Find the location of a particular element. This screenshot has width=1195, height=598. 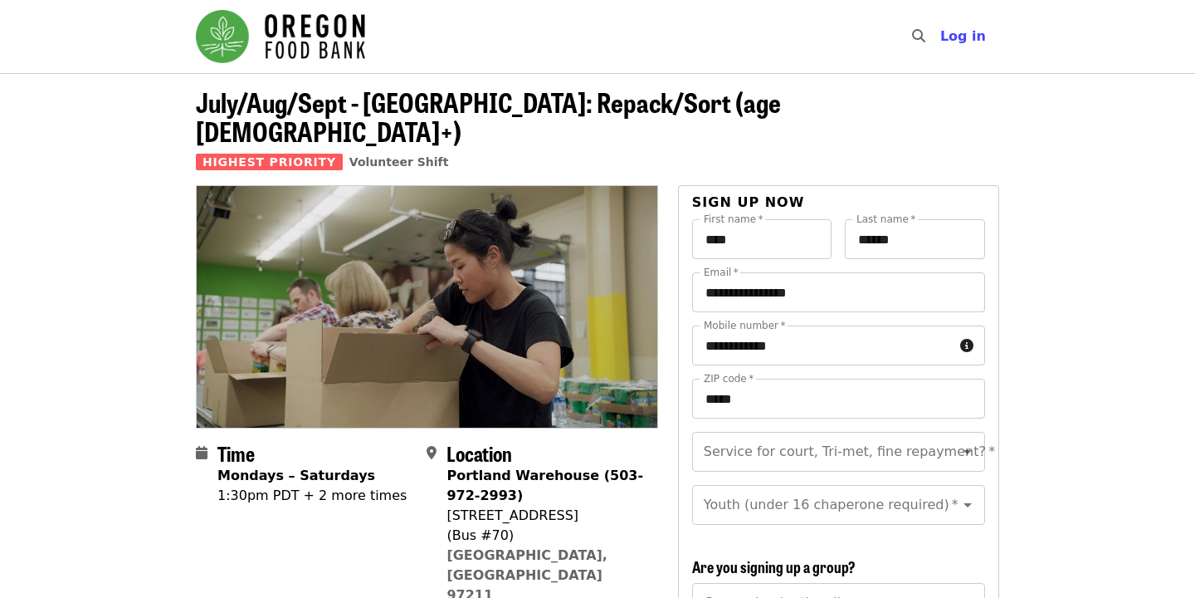

i: calendar icon is located at coordinates (202, 452).